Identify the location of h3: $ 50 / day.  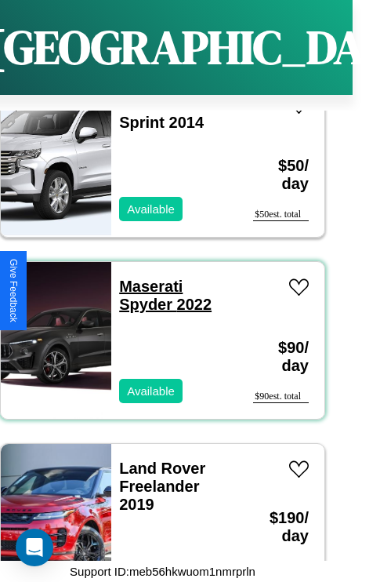
(281, 175).